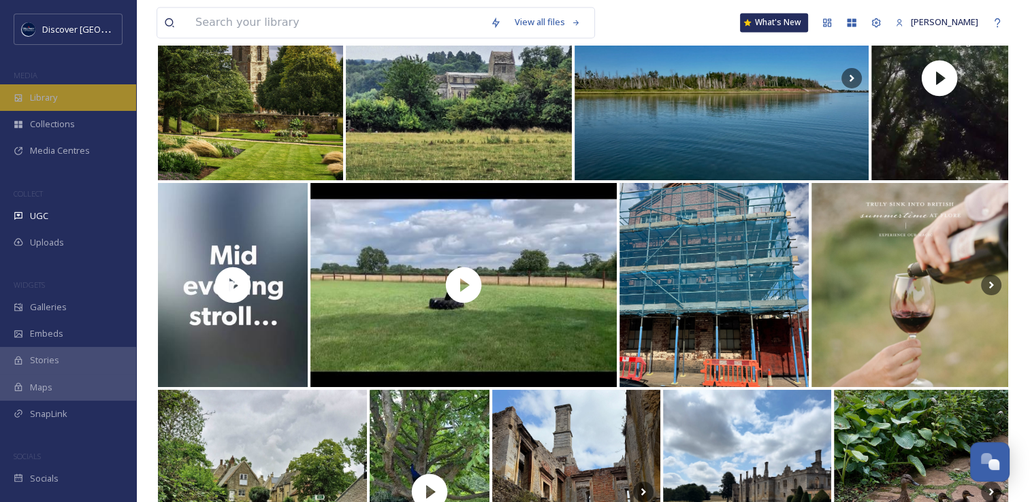 The height and width of the screenshot is (502, 1030). What do you see at coordinates (910, 285) in the screenshot?
I see `img: Luxury Summer stays. . Escape the city and sink into Summer. . At Flore, every stay feels like a ...` at bounding box center [910, 285].